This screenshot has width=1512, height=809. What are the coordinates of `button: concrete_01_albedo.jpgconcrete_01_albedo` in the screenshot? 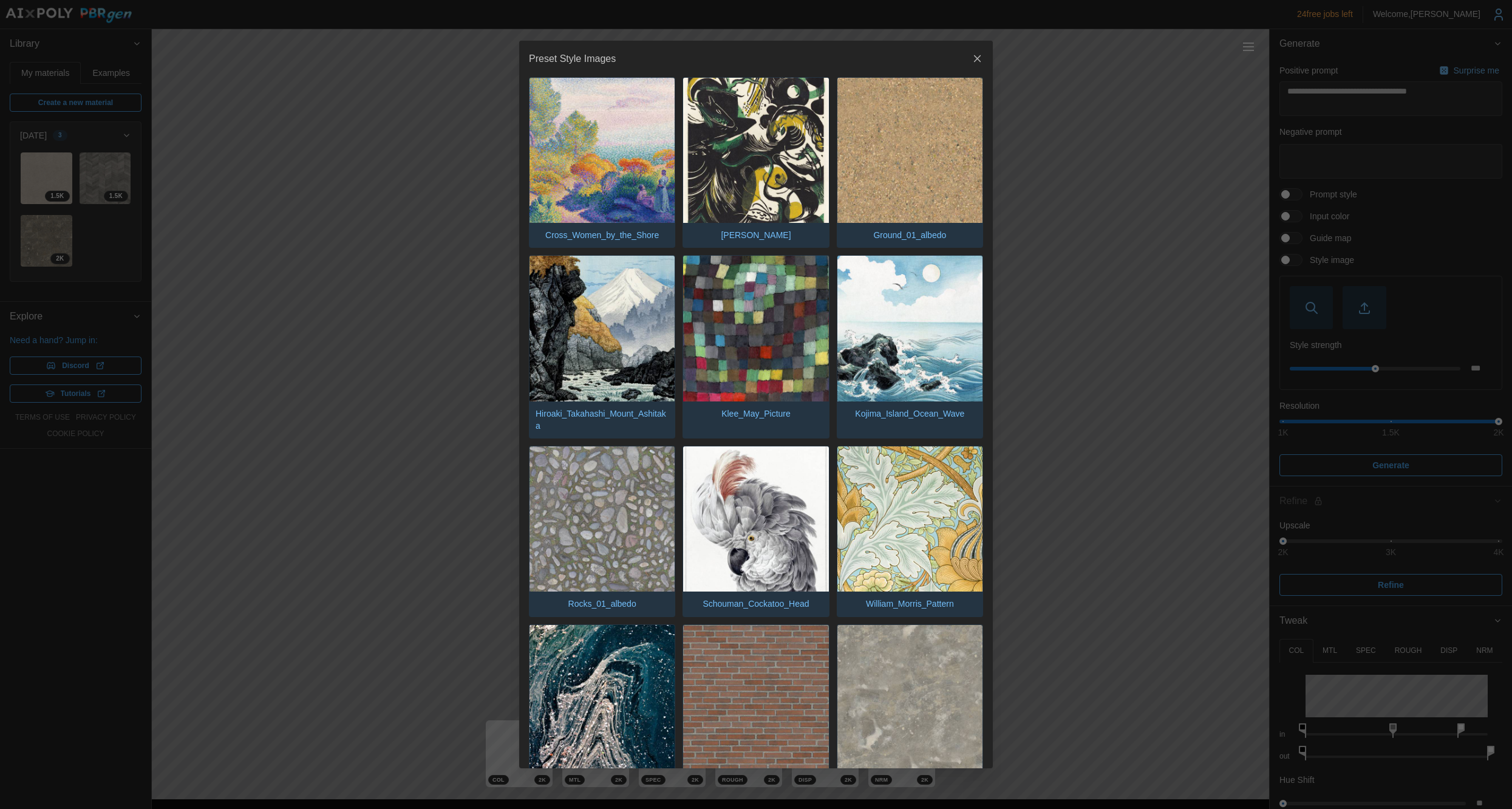 It's located at (910, 710).